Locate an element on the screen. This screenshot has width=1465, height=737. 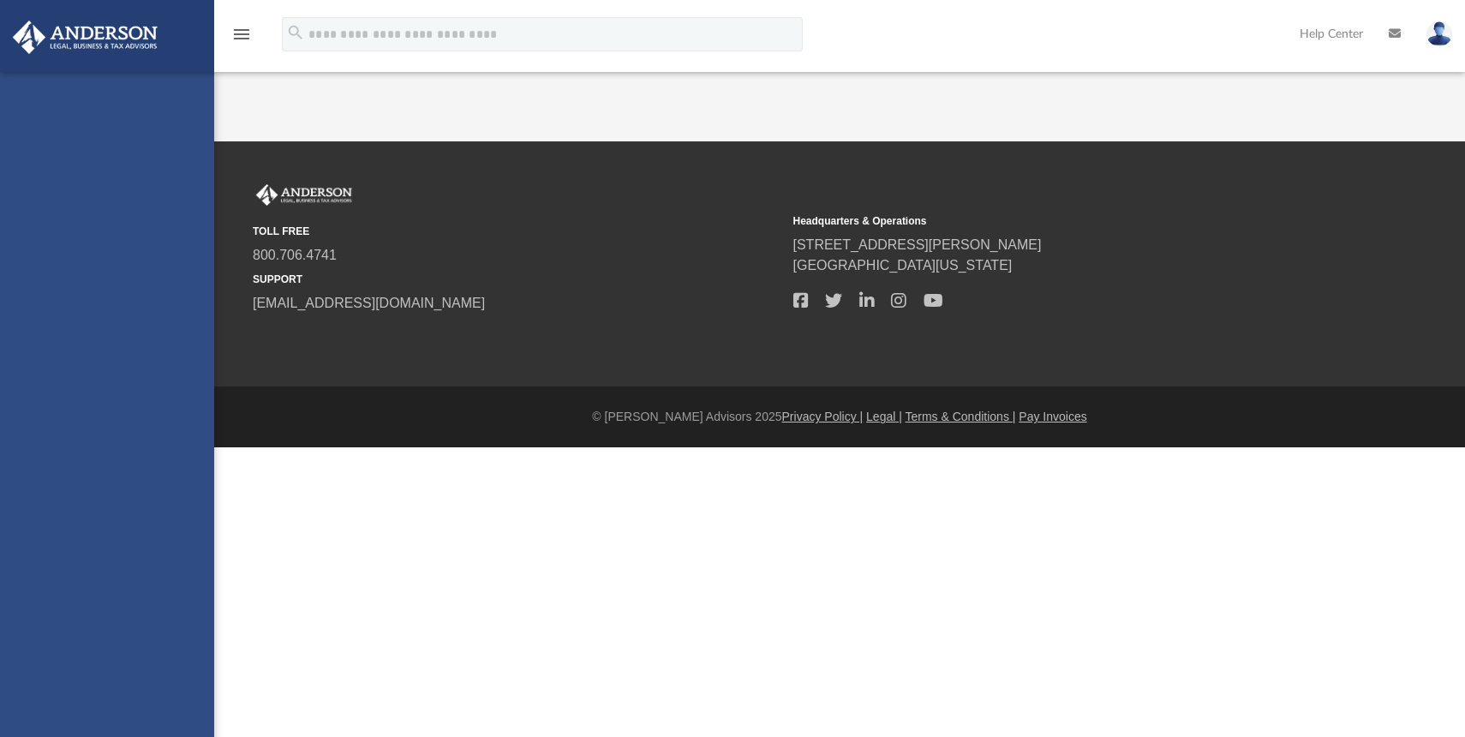
a: Pay Invoices is located at coordinates (1052, 416).